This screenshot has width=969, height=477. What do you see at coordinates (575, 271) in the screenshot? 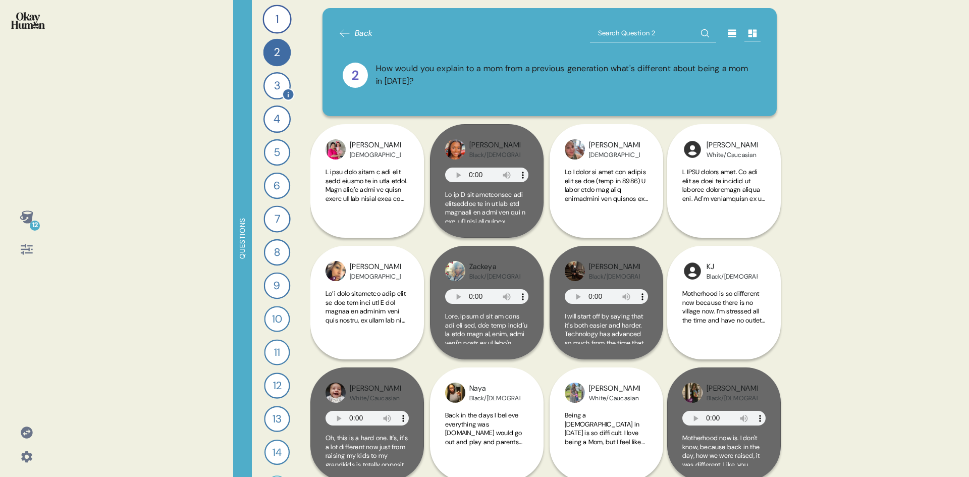
I see `img: profilepic_25059033633704383.jpg` at bounding box center [575, 271].